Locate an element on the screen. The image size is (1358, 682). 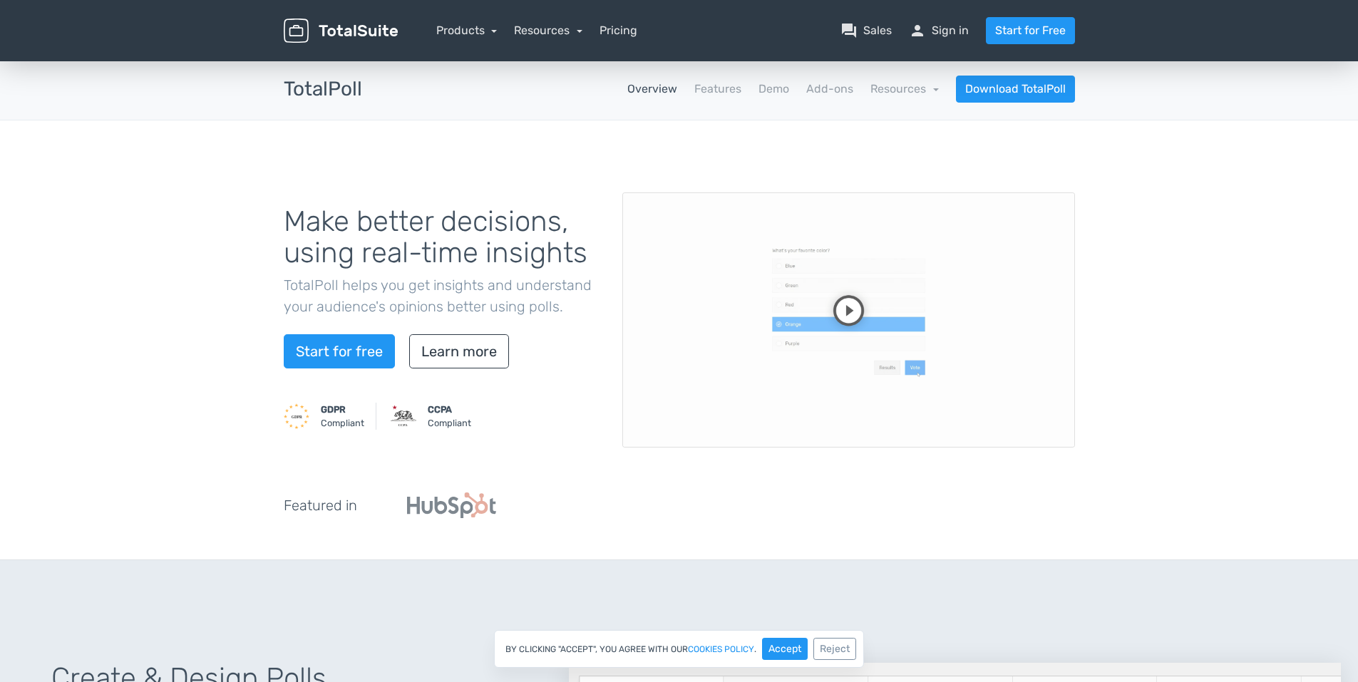
span: person is located at coordinates (918, 31).